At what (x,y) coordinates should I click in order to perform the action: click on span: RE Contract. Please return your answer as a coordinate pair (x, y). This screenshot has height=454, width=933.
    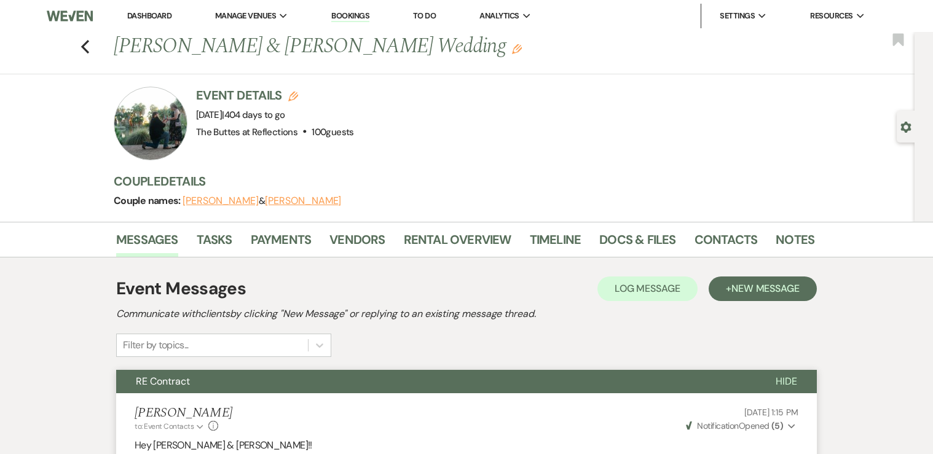
    Looking at the image, I should click on (163, 381).